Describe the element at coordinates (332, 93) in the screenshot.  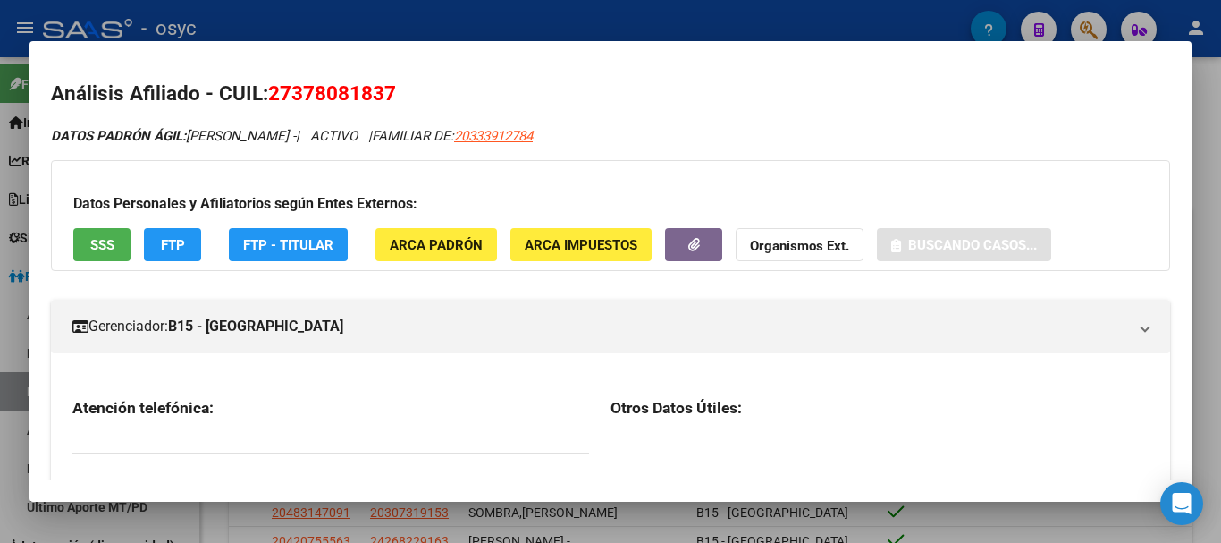
I see `span: 27378081837` at that location.